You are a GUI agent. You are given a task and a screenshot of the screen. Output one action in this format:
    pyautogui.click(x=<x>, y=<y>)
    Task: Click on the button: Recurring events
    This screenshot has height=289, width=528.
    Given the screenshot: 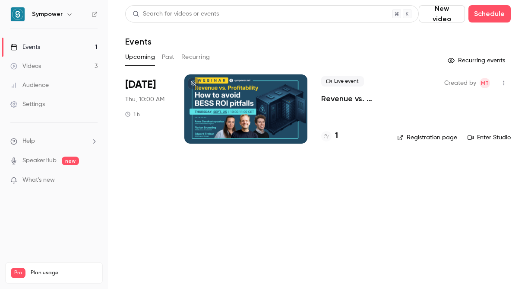 What is the action you would take?
    pyautogui.click(x=477, y=60)
    